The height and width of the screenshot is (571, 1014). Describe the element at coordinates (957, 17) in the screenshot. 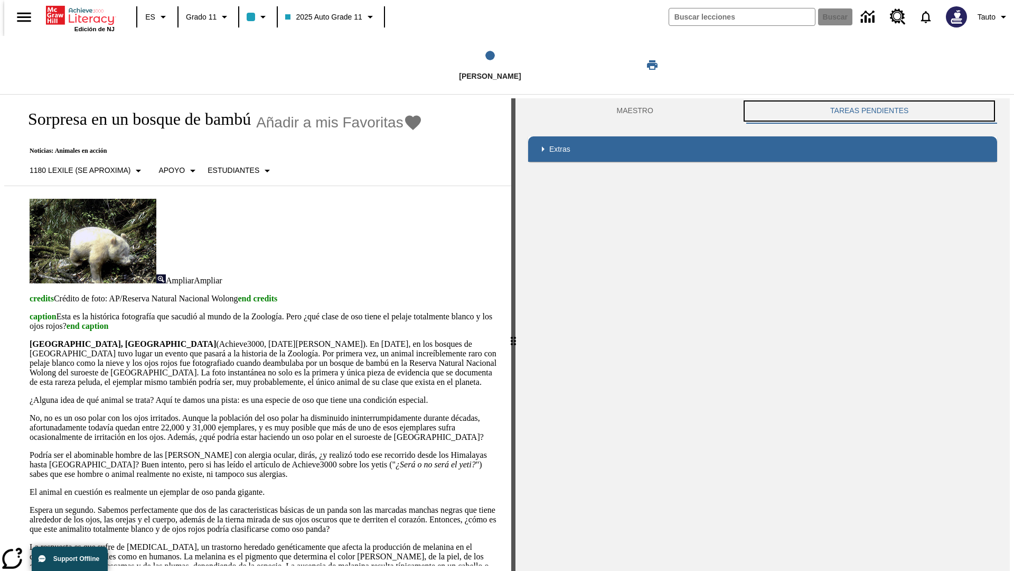

I see `button: Escoja un nuevo avatar` at that location.